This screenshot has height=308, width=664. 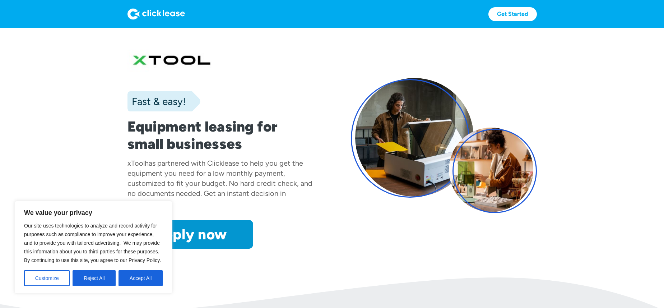 I want to click on p: We value your privacy, so click(x=93, y=212).